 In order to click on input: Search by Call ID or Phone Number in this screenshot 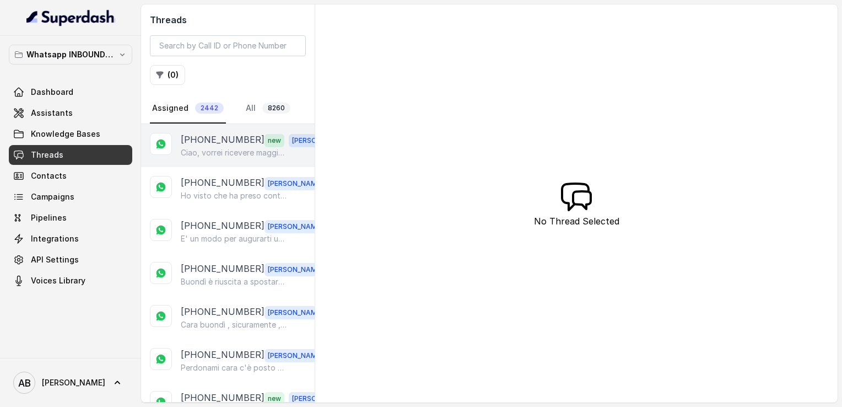, I will do `click(228, 46)`.